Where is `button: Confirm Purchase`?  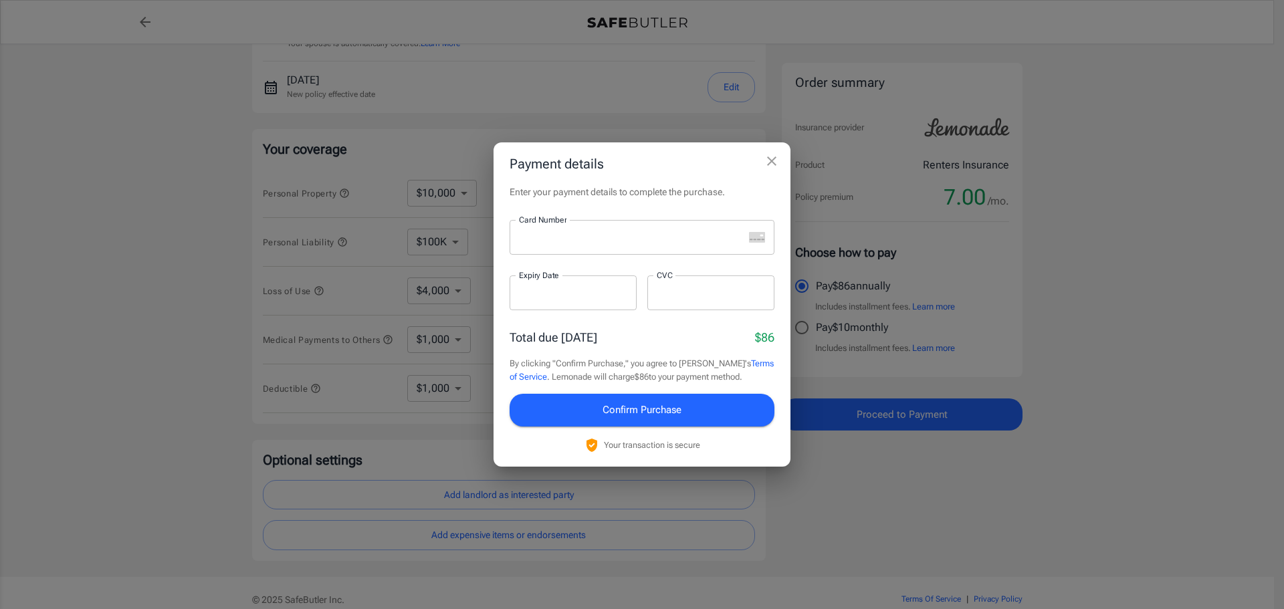
button: Confirm Purchase is located at coordinates (642, 410).